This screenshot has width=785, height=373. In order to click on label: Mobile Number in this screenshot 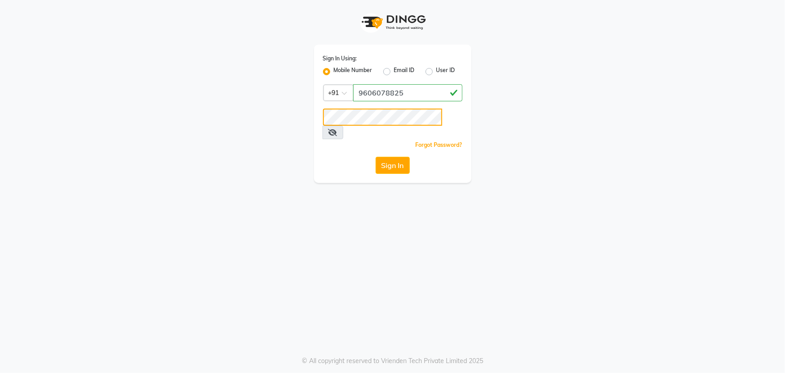, I will do `click(353, 72)`.